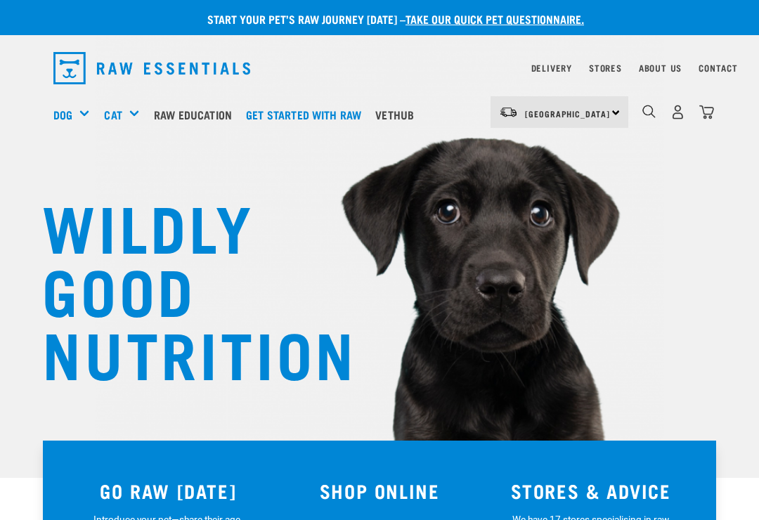 This screenshot has height=520, width=759. I want to click on a: Stores, so click(605, 67).